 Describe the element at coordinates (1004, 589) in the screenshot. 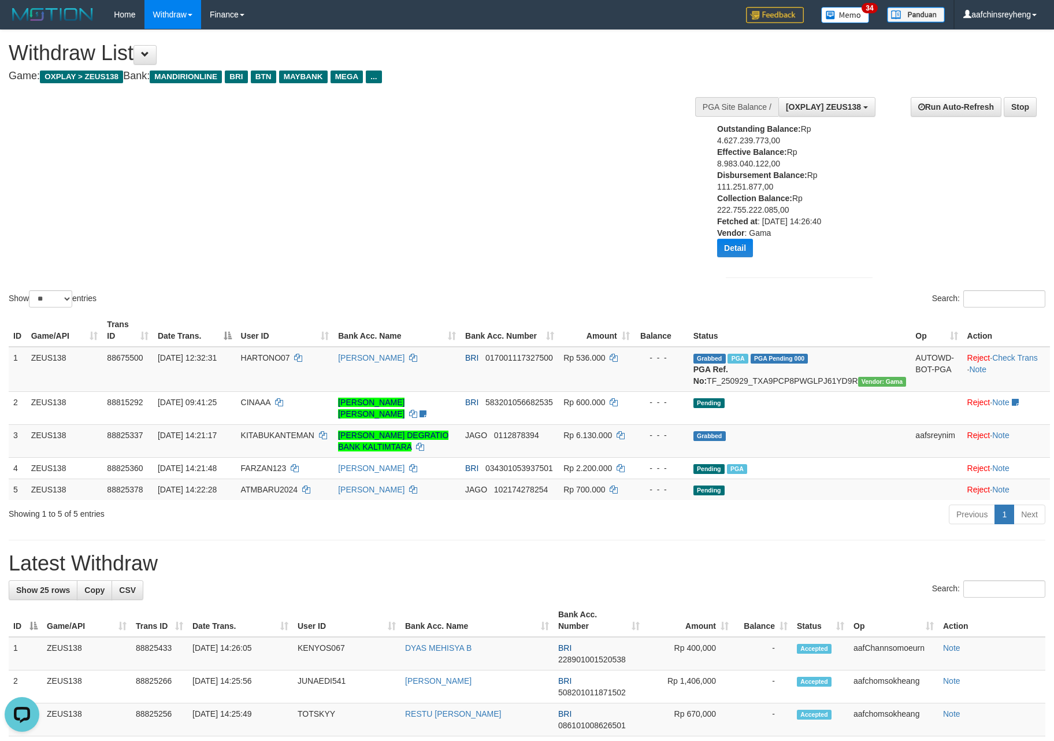

I see `input: Search:` at that location.